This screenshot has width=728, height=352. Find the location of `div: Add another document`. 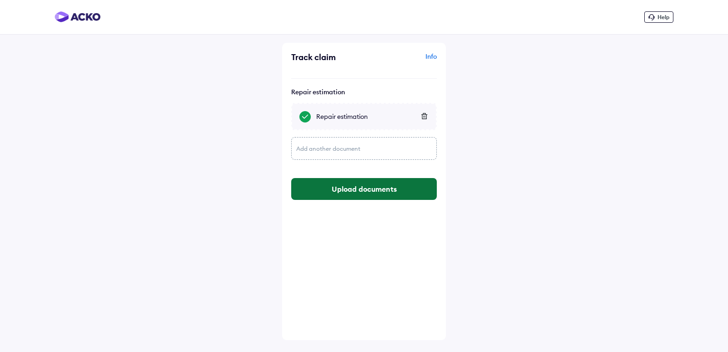

div: Add another document is located at coordinates (364, 148).